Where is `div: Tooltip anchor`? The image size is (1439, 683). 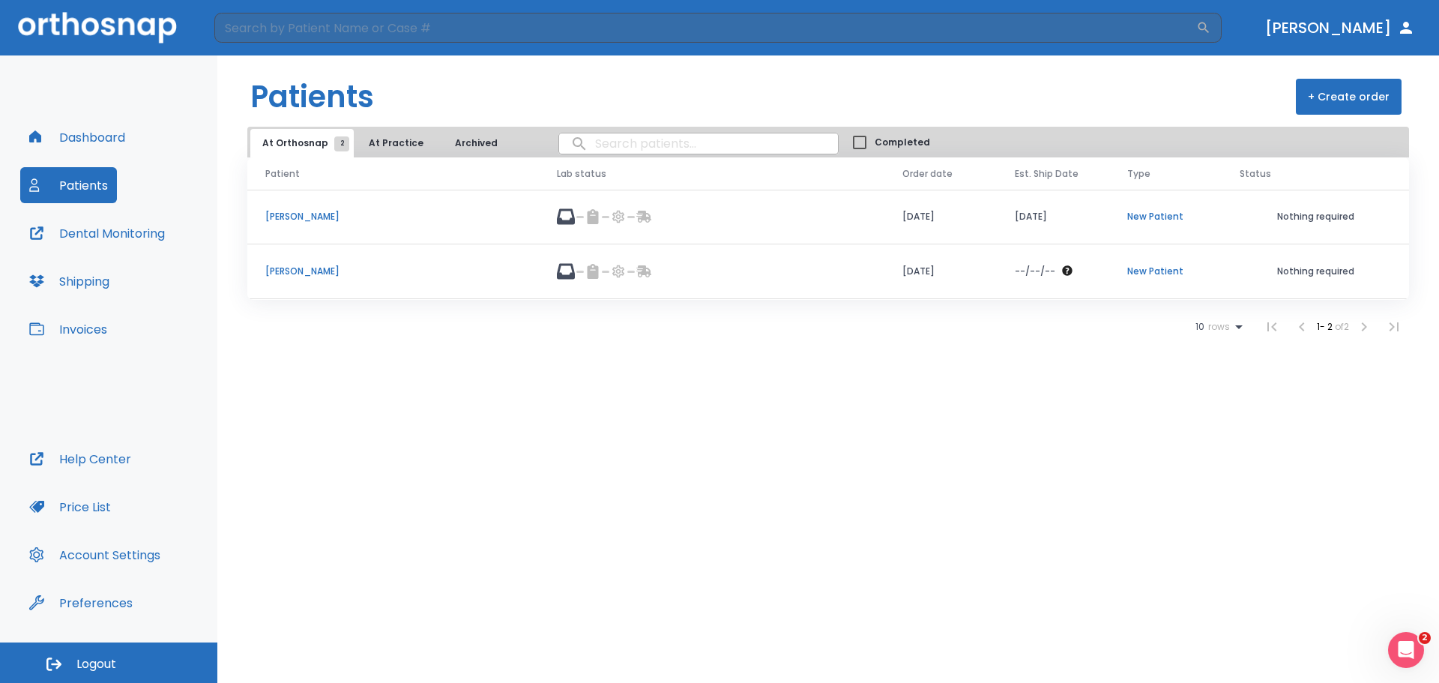 div: Tooltip anchor is located at coordinates (136, 602).